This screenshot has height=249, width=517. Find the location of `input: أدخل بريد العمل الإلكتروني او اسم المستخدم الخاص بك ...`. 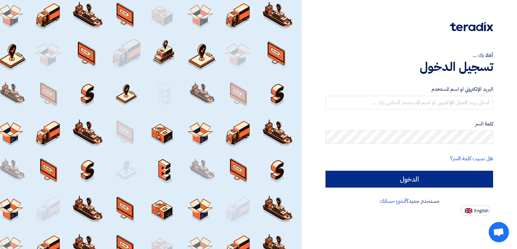

input: أدخل بريد العمل الإلكتروني او اسم المستخدم الخاص بك ... is located at coordinates (409, 102).